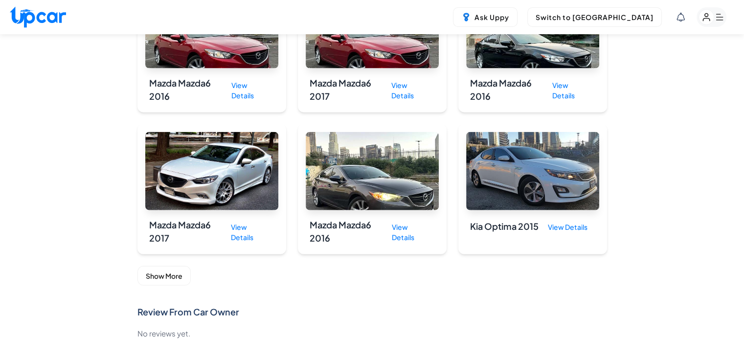  I want to click on p: No reviews yet., so click(372, 334).